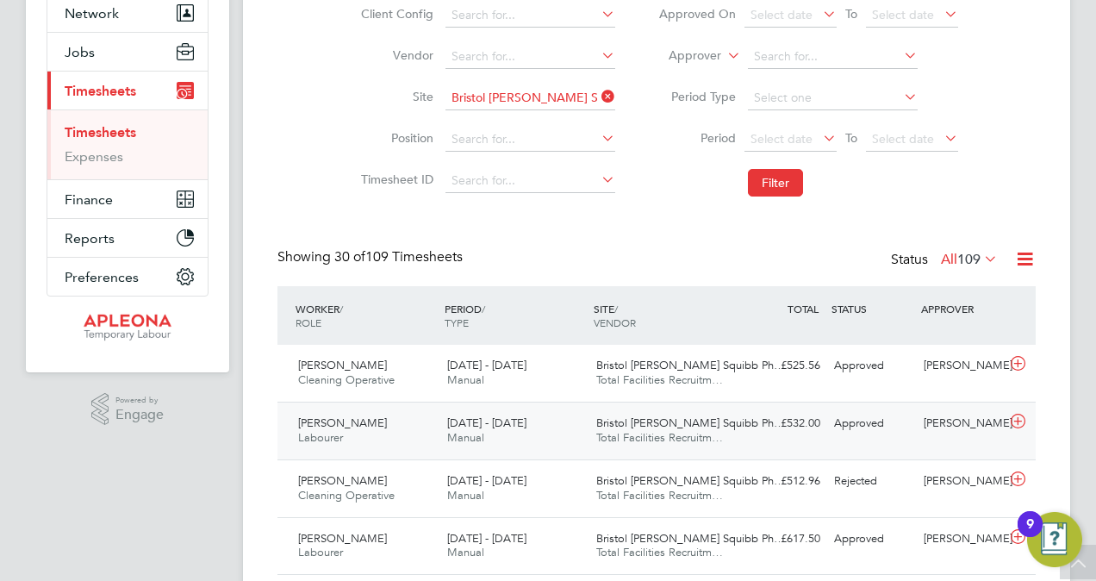 Image resolution: width=1096 pixels, height=581 pixels. I want to click on input: Select one, so click(832, 98).